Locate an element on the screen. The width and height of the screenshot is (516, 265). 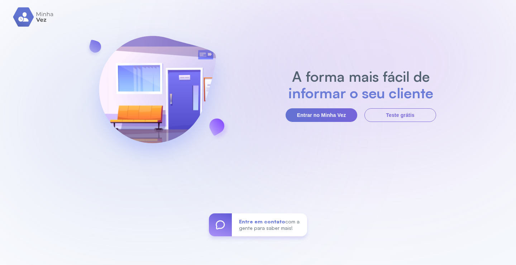
button: Entrar no Minha Vez is located at coordinates (321, 115).